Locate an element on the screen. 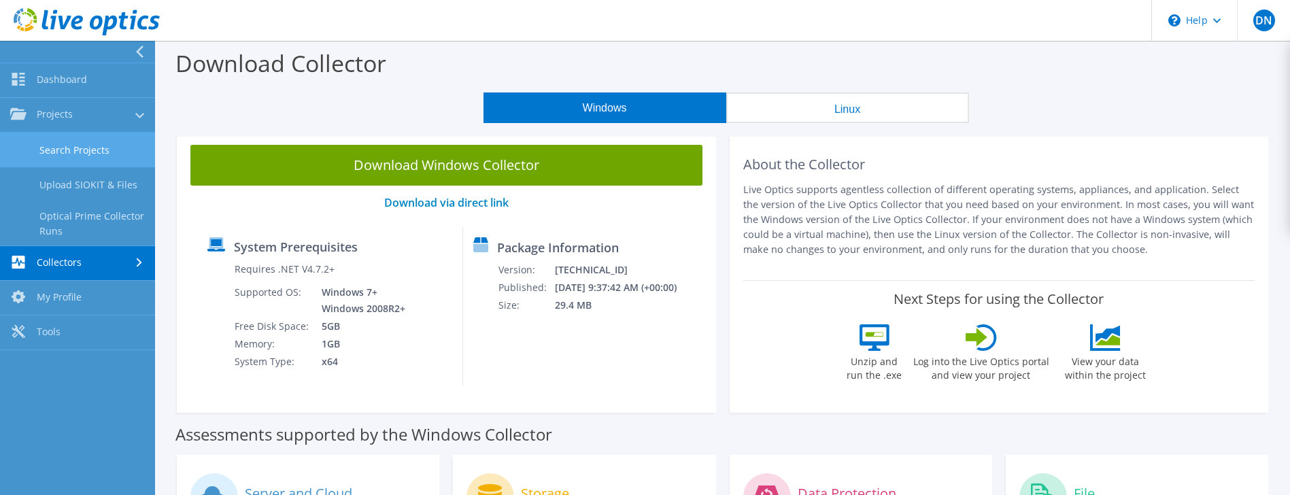  a: Download via direct link is located at coordinates (446, 203).